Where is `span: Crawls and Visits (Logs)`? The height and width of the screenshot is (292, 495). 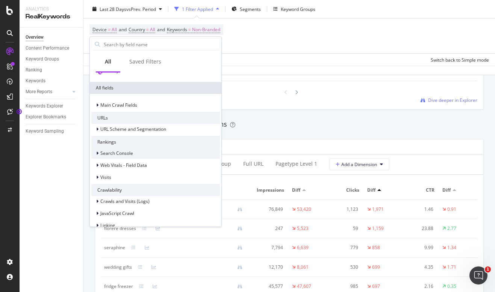
span: Crawls and Visits (Logs) is located at coordinates (125, 201).